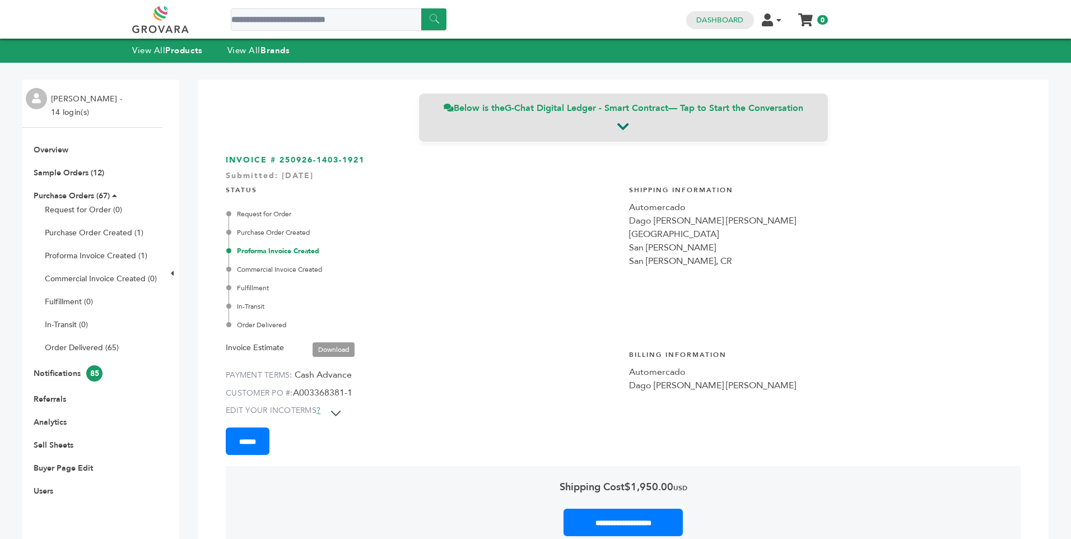 This screenshot has width=1071, height=539. Describe the element at coordinates (623, 160) in the screenshot. I see `h3: INVOICE # 250926-1403-1921` at that location.